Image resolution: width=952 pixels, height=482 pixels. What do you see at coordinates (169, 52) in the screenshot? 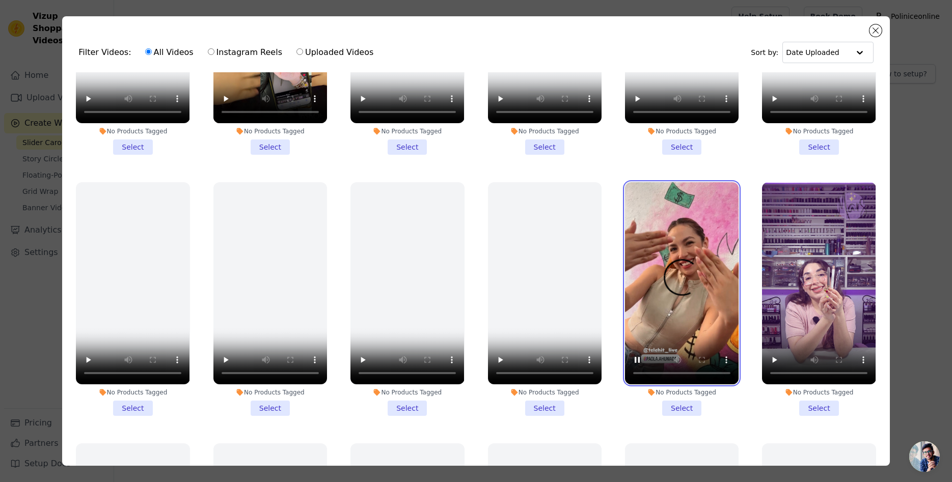
I see `label: All Videos` at bounding box center [169, 52].